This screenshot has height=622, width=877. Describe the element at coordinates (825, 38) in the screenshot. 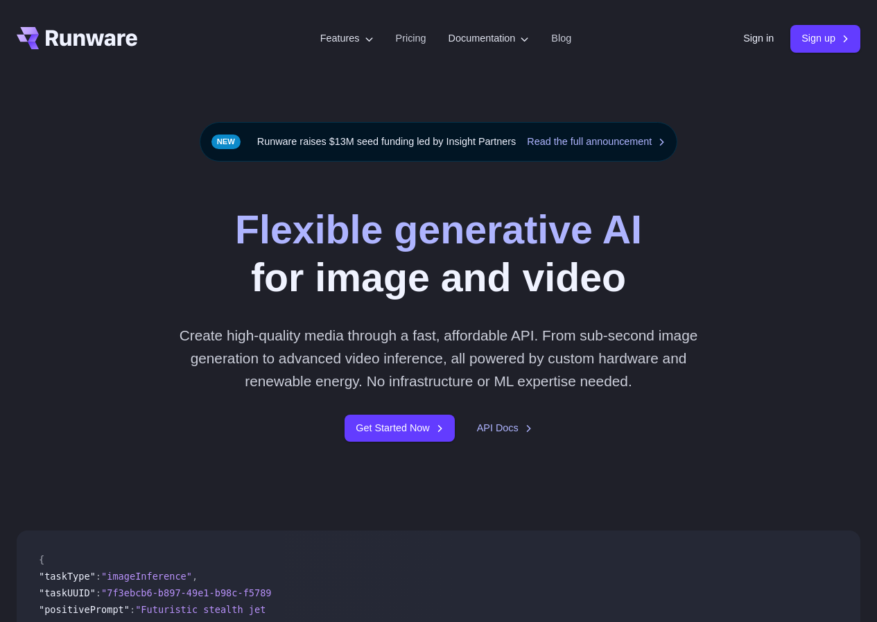

I see `a: Sign up` at that location.